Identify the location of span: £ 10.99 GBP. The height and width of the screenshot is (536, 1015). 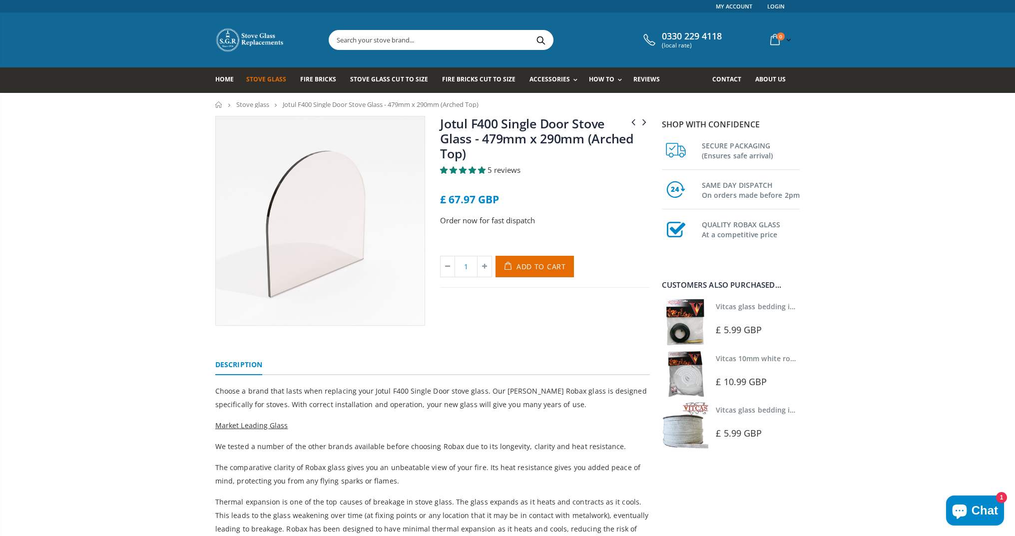
(741, 382).